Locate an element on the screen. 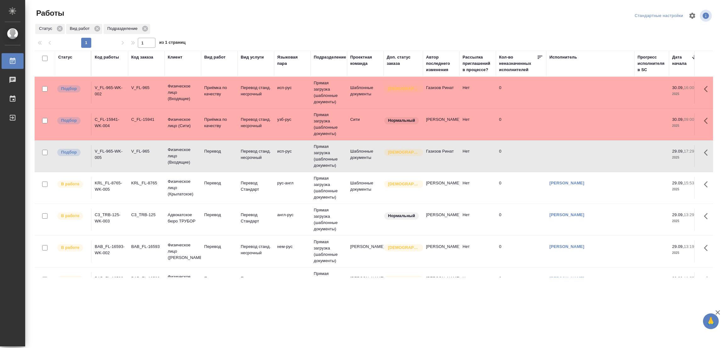 Image resolution: width=725 pixels, height=348 pixels. p: Статус is located at coordinates (47, 29).